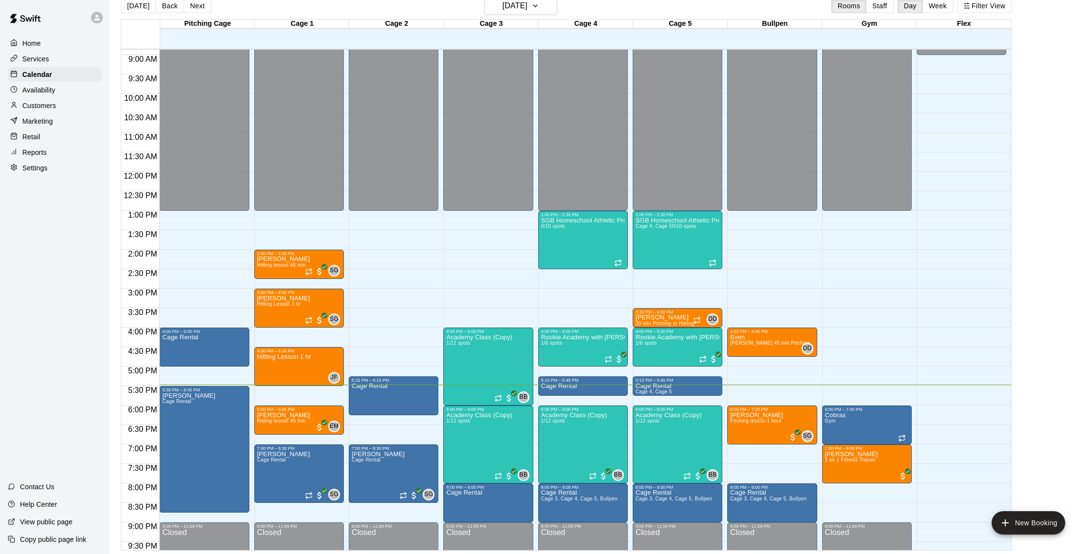 This screenshot has width=1091, height=554. I want to click on div: Darin Downs, so click(808, 349).